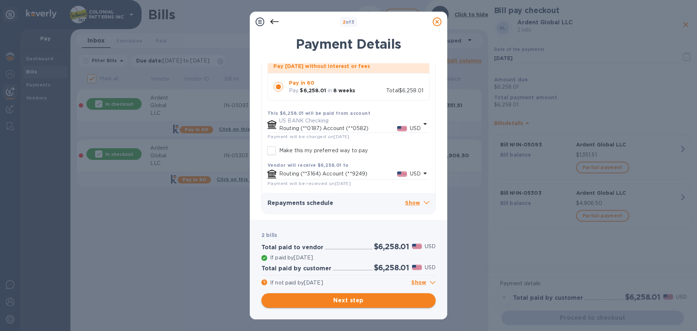 This screenshot has height=331, width=697. What do you see at coordinates (330, 90) in the screenshot?
I see `p: in` at bounding box center [330, 90].